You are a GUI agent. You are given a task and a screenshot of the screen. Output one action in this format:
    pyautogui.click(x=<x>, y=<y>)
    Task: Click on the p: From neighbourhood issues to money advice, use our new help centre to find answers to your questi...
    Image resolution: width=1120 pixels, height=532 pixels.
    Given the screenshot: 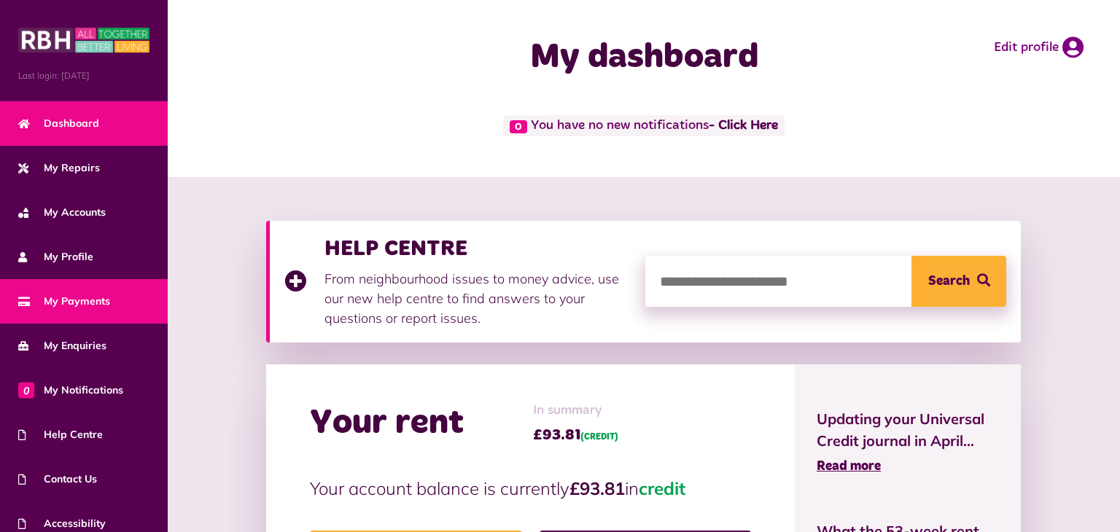 What is the action you would take?
    pyautogui.click(x=478, y=298)
    